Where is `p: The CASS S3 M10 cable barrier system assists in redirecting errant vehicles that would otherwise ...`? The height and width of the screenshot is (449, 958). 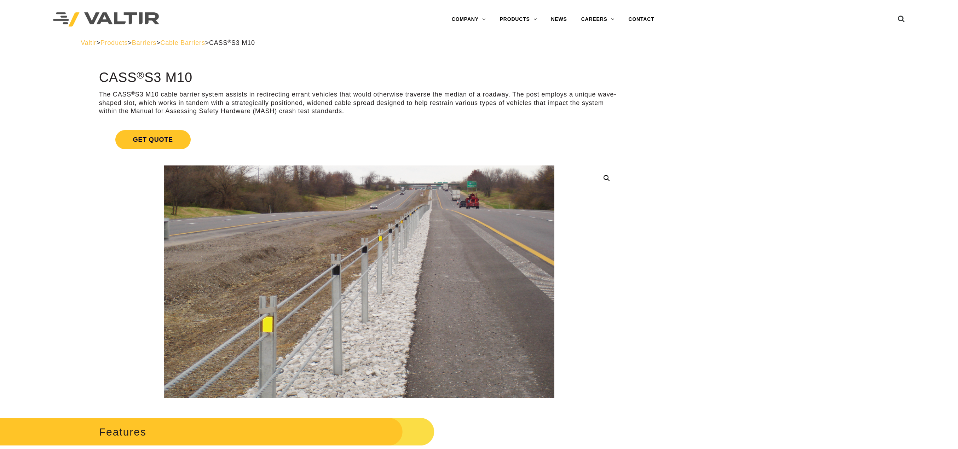
p: The CASS S3 M10 cable barrier system assists in redirecting errant vehicles that would otherwise ... is located at coordinates (359, 103).